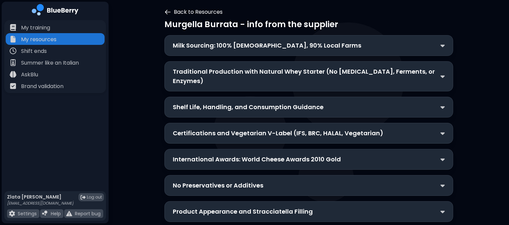 The image size is (509, 225). I want to click on p: Settings, so click(27, 213).